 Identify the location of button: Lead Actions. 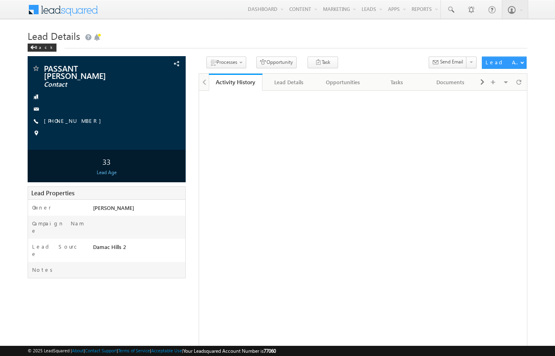
(504, 63).